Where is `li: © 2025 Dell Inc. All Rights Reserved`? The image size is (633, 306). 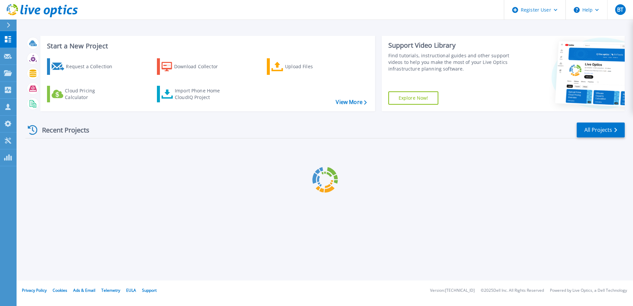
li: © 2025 Dell Inc. All Rights Reserved is located at coordinates (512, 290).